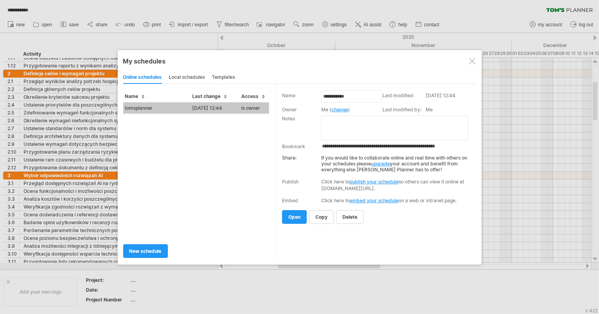 This screenshot has height=314, width=599. I want to click on span: Name, so click(135, 96).